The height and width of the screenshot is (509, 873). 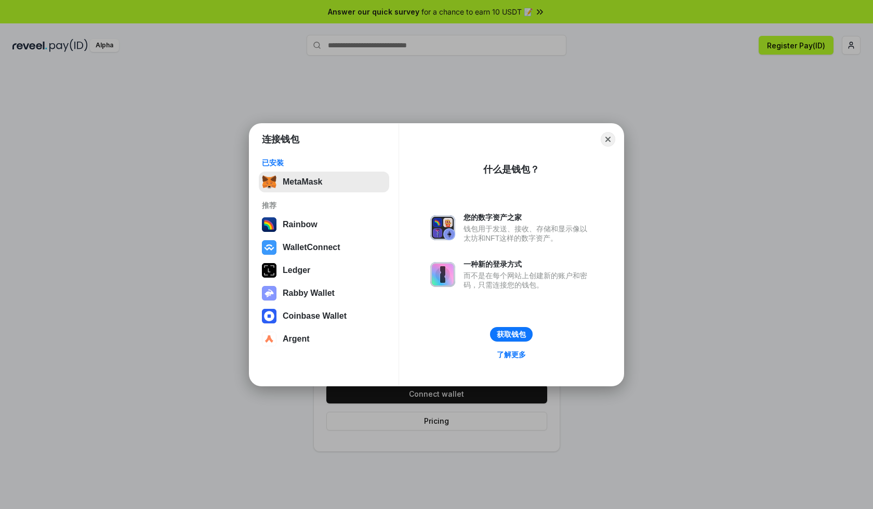 What do you see at coordinates (303, 182) in the screenshot?
I see `div: MetaMask` at bounding box center [303, 182].